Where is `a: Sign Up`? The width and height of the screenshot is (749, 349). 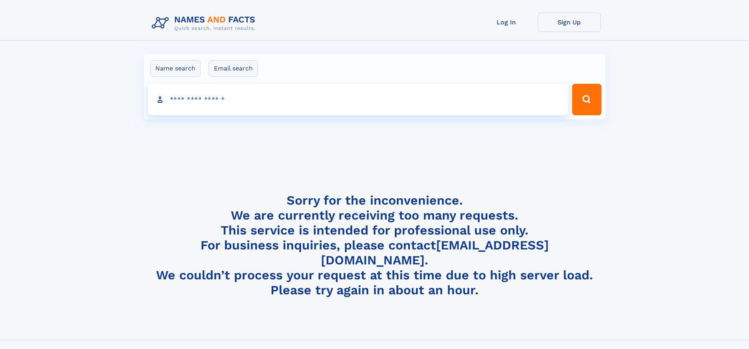
a: Sign Up is located at coordinates (569, 22).